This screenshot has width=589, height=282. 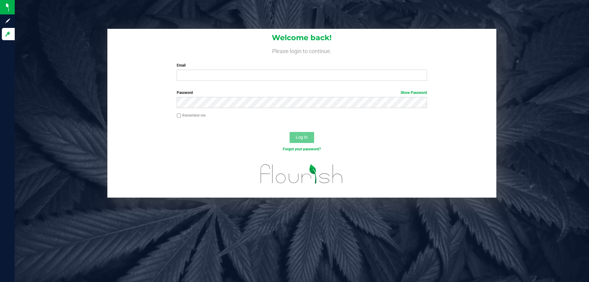 What do you see at coordinates (302, 137) in the screenshot?
I see `span: Log In` at bounding box center [302, 137].